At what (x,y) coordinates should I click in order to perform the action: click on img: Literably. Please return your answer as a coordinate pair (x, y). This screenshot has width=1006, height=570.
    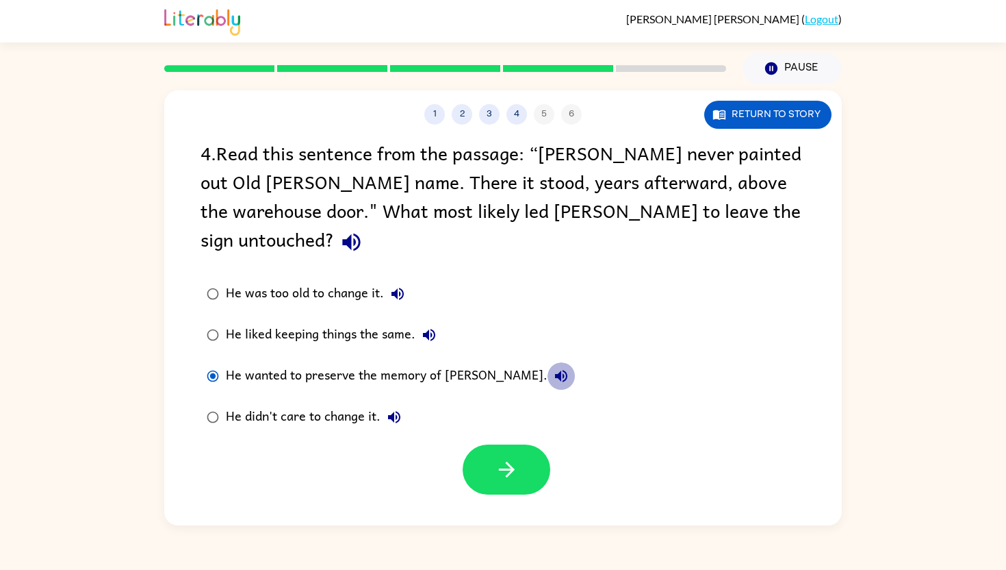
    Looking at the image, I should click on (202, 21).